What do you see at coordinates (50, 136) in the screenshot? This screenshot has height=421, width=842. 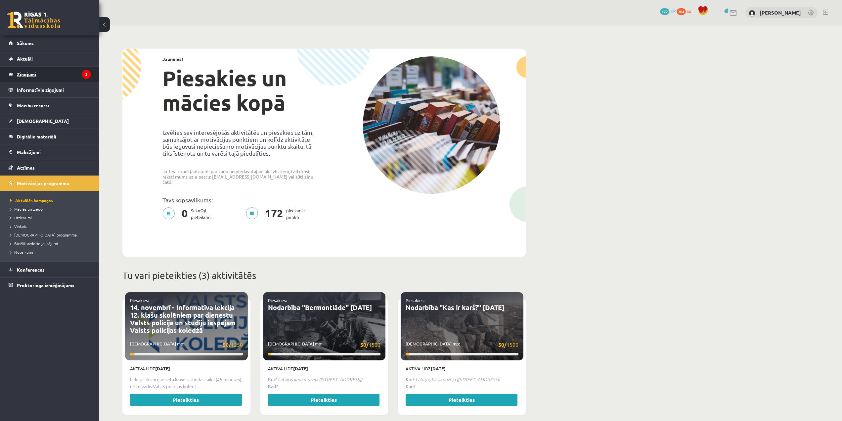 I see `a: Digitālie materiāli` at bounding box center [50, 136].